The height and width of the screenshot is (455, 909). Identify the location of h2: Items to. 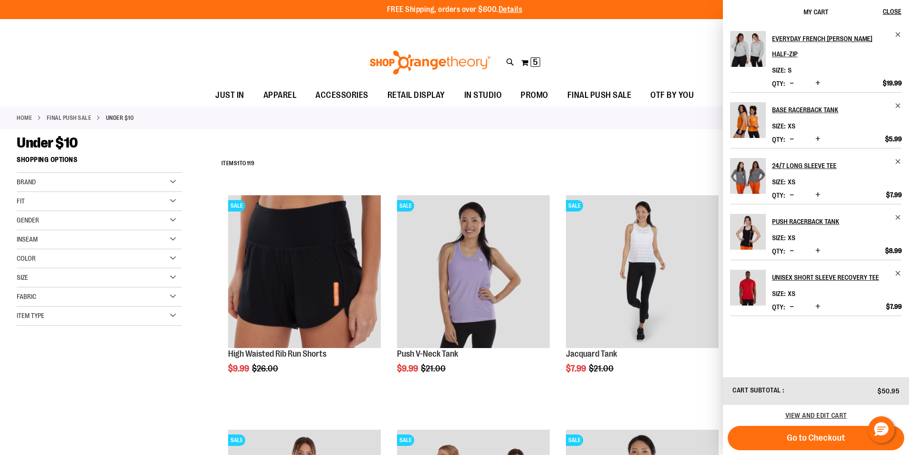
(238, 163).